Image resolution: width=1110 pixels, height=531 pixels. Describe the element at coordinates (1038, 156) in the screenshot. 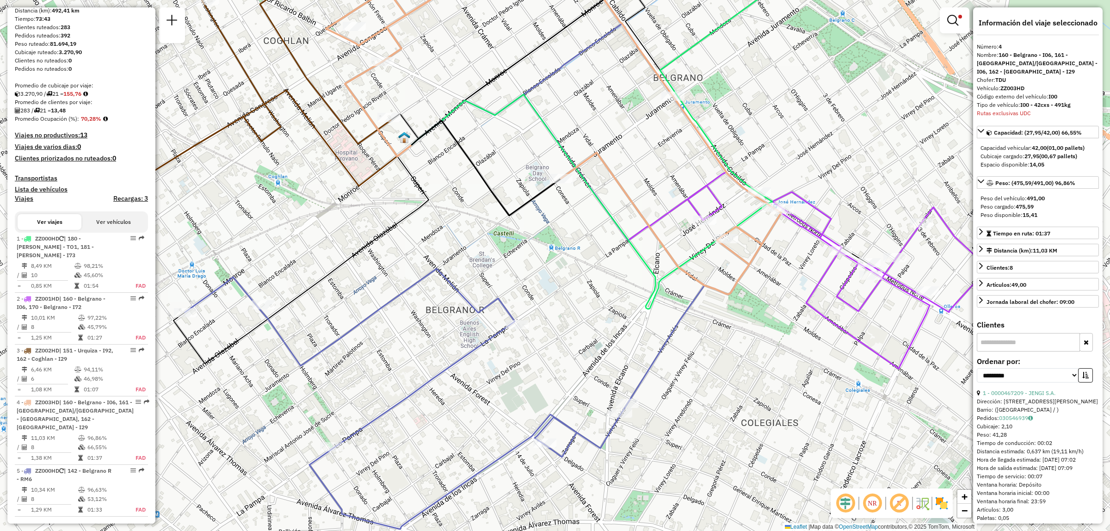

I see `div: Cubicaje cargado:` at that location.